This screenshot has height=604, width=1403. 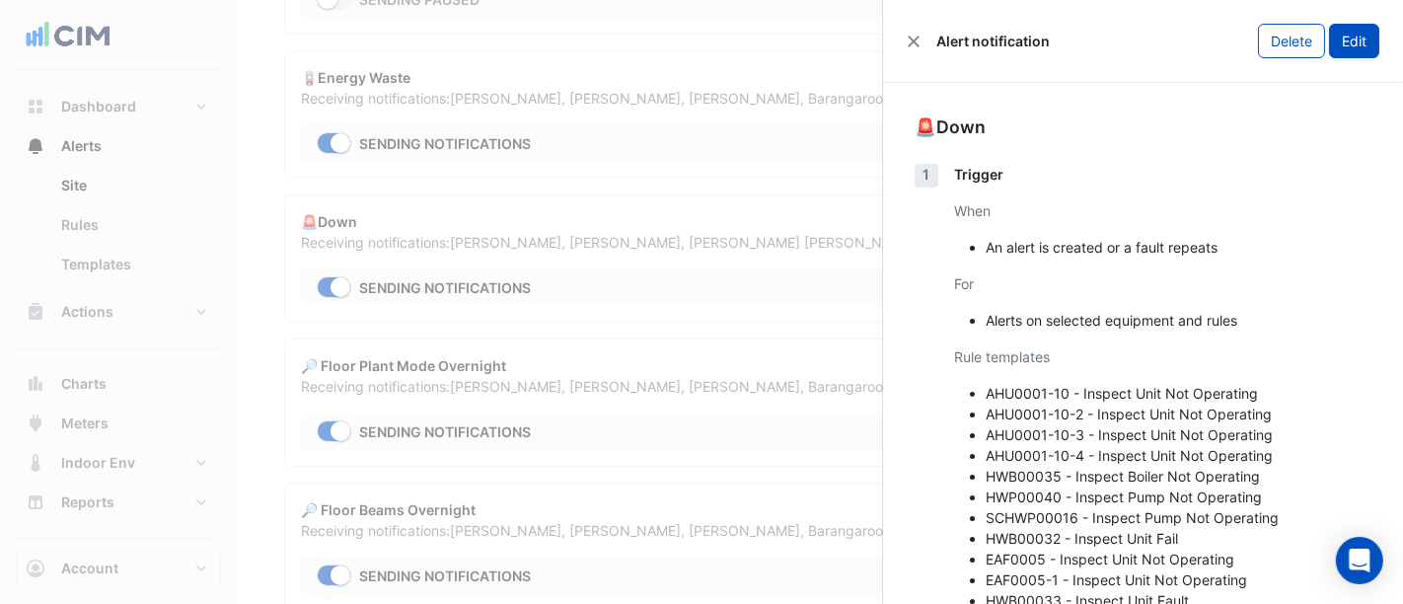 I want to click on li: An alert is created or a fault repeats, so click(x=1178, y=247).